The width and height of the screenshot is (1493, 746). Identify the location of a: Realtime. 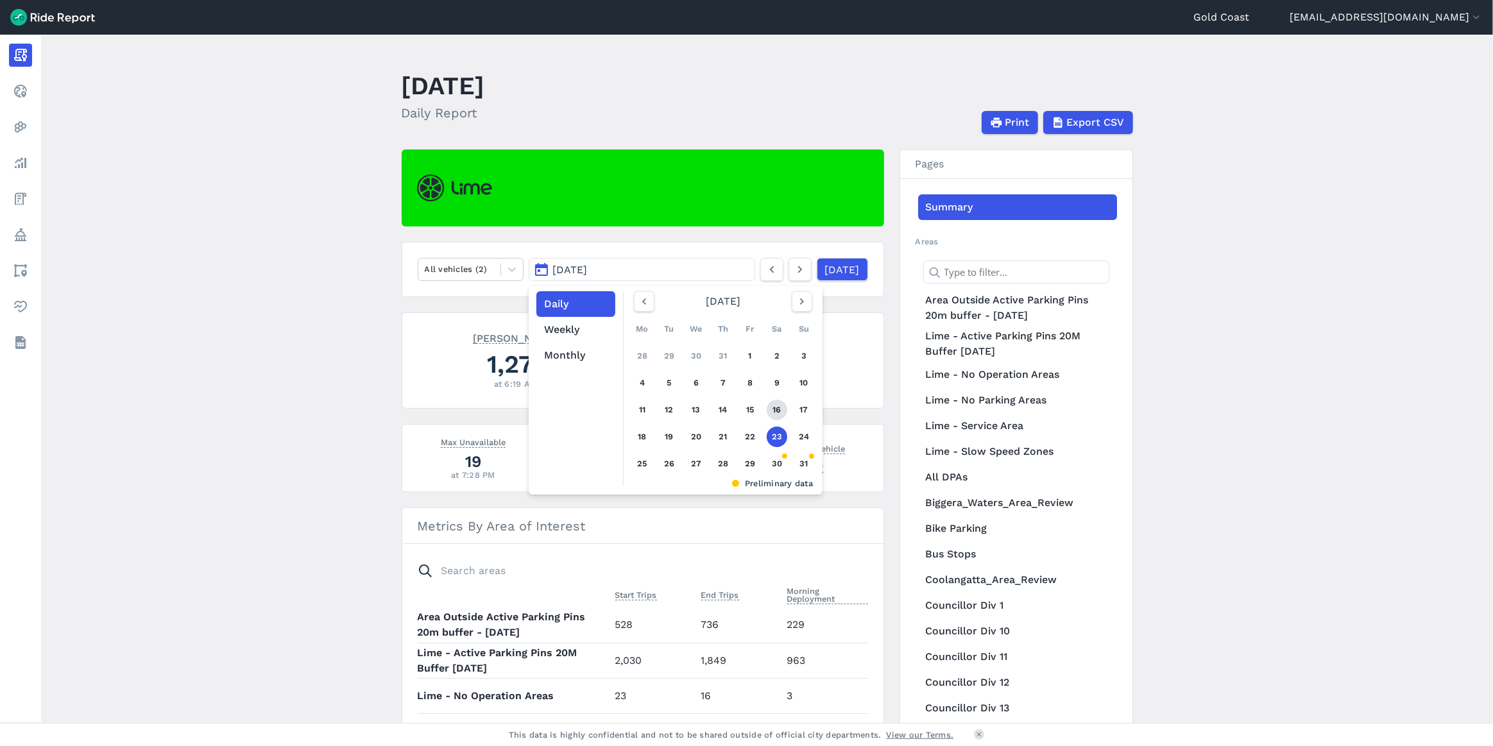
(21, 91).